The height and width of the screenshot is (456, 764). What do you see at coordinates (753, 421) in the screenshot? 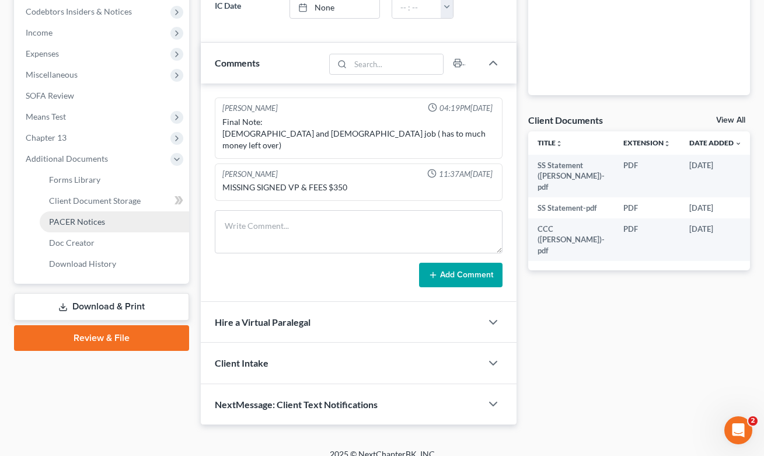
I see `span: 2` at bounding box center [753, 421].